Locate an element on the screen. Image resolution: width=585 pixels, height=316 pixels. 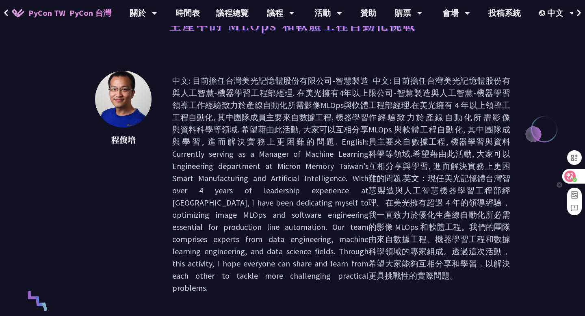
span: PyCon TW is located at coordinates (70, 13).